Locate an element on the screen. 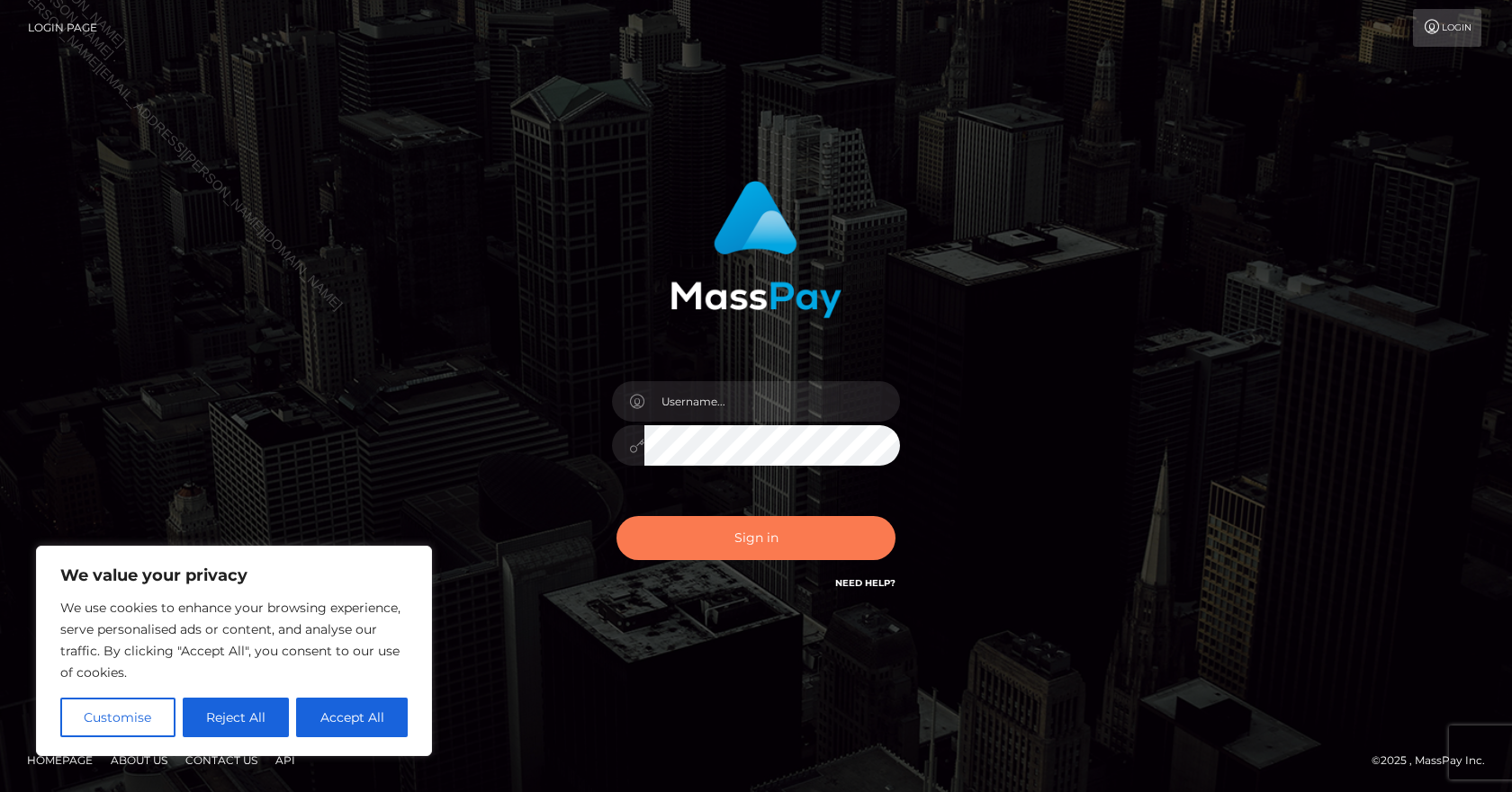 The image size is (1512, 792). a: Contact Us is located at coordinates (221, 760).